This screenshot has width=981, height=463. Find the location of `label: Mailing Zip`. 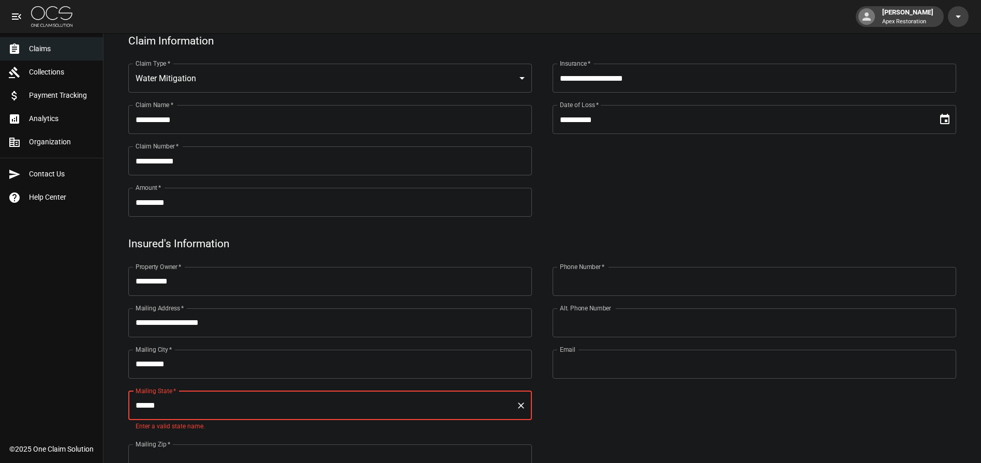

label: Mailing Zip is located at coordinates (153, 444).